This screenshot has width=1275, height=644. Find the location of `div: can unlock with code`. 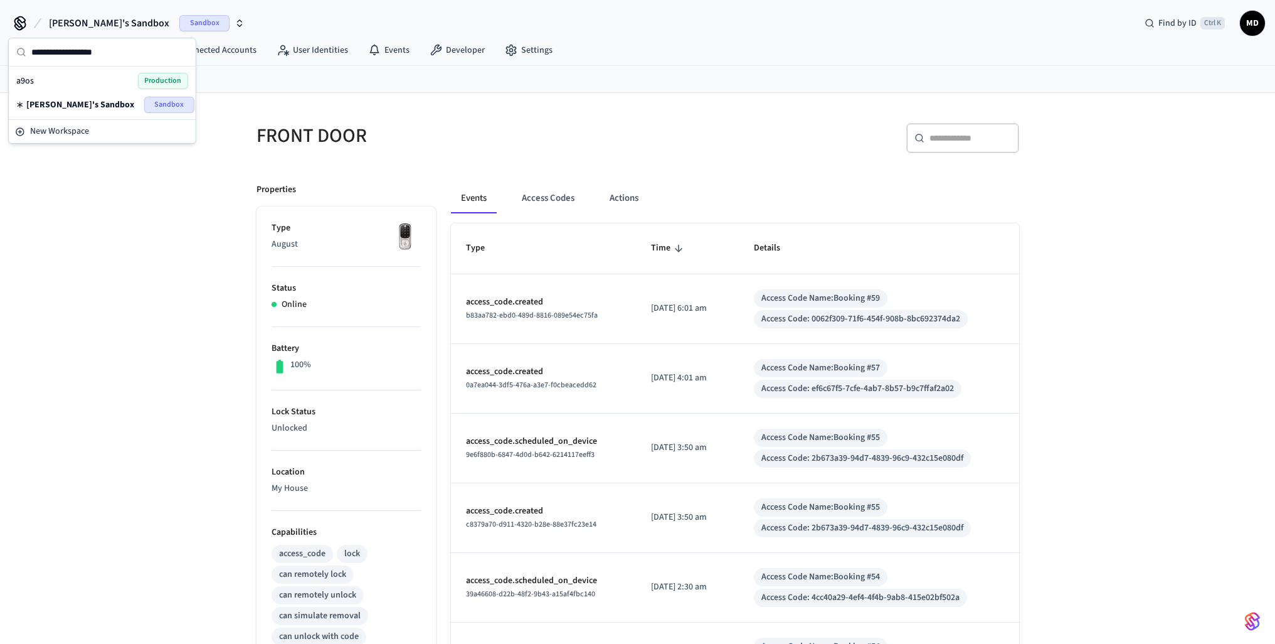

div: can unlock with code is located at coordinates (319, 636).